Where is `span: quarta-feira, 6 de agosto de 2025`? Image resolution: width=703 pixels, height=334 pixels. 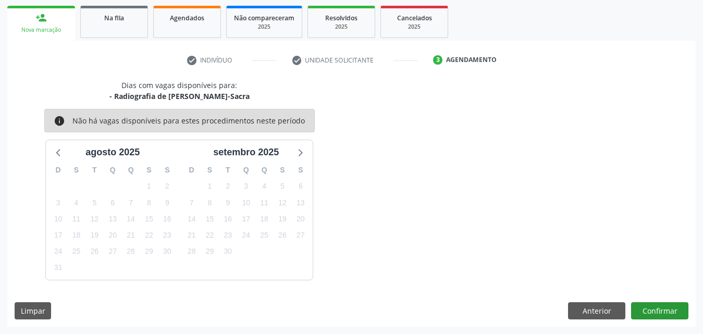
span: quarta-feira, 6 de agosto de 2025 is located at coordinates (113, 203).